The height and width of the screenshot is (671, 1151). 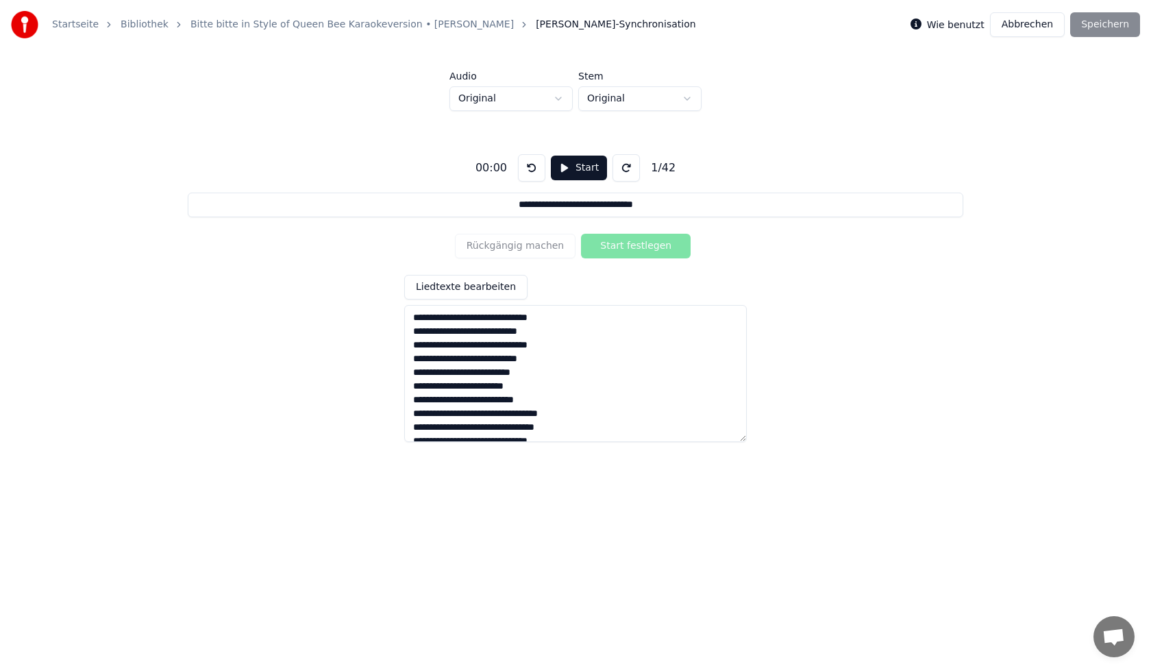 I want to click on div: 00:00, so click(x=491, y=168).